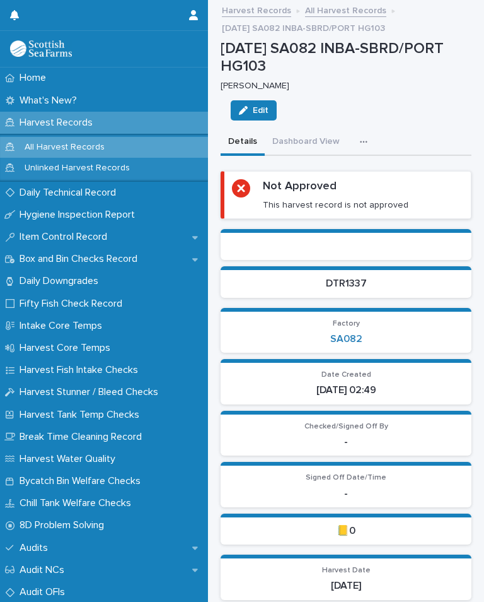 The image size is (484, 602). What do you see at coordinates (257, 9) in the screenshot?
I see `a: Harvest Records` at bounding box center [257, 9].